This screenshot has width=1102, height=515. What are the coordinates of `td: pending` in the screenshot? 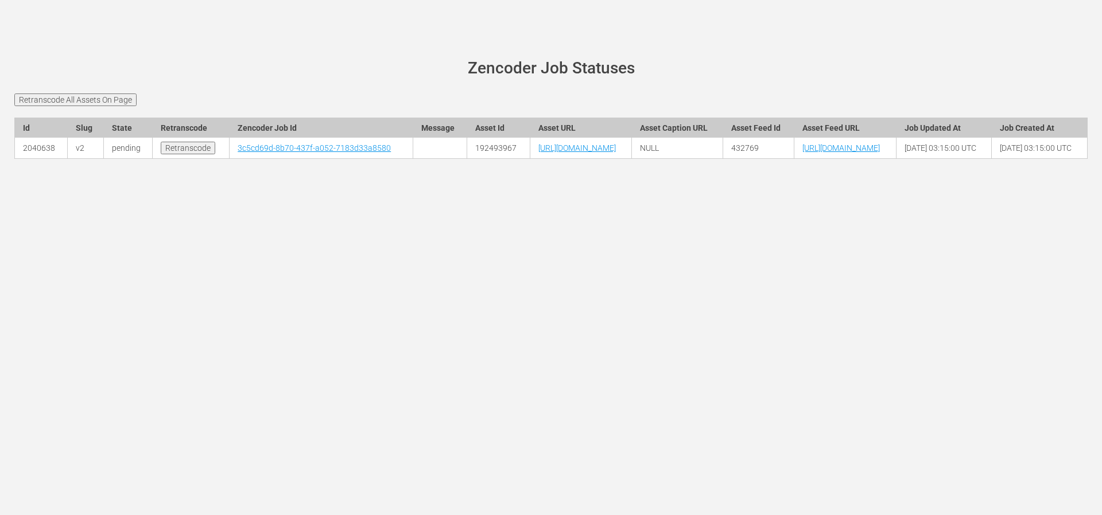 It's located at (127, 148).